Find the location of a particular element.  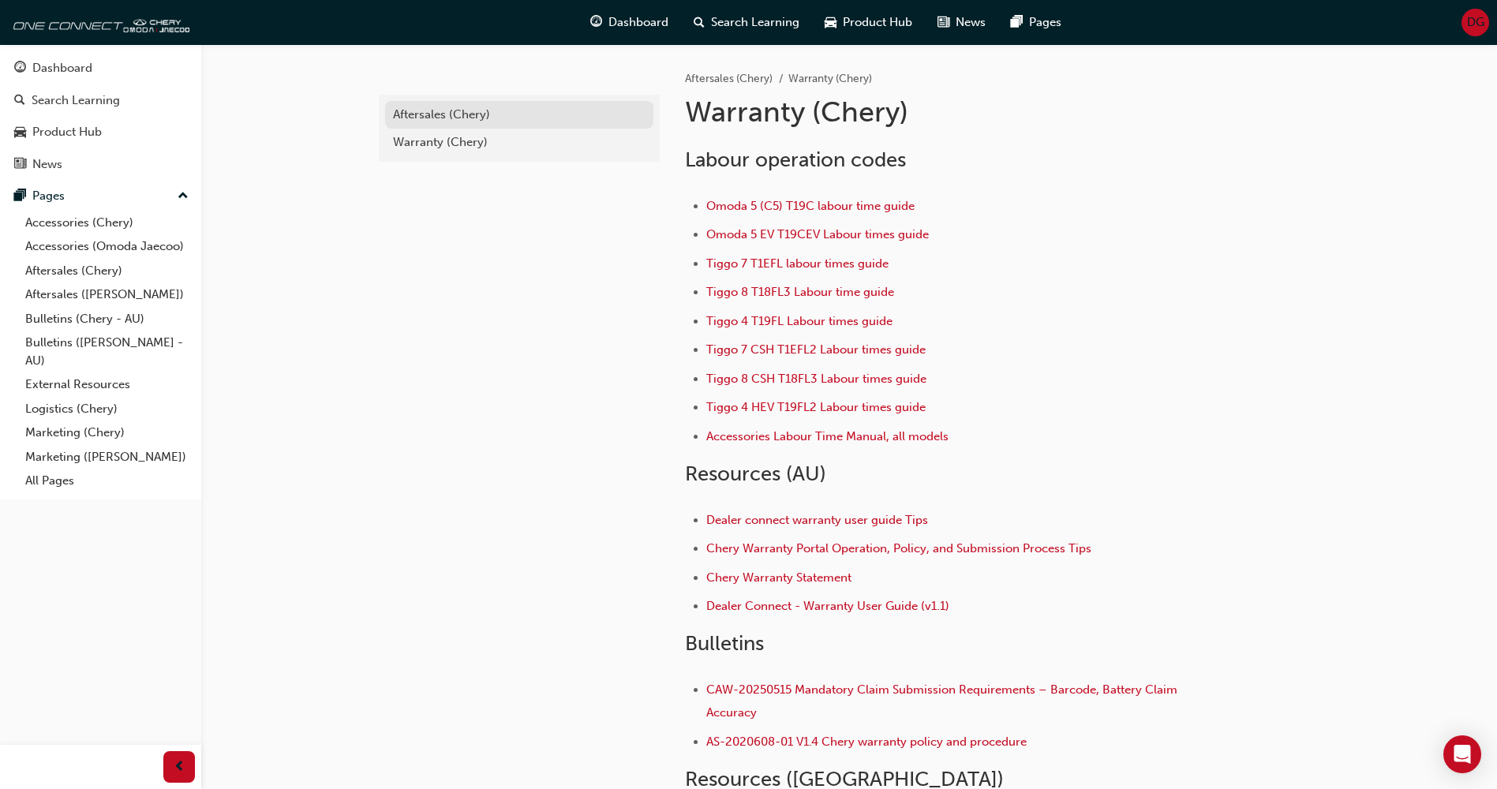

div: Search Learning is located at coordinates (76, 100).